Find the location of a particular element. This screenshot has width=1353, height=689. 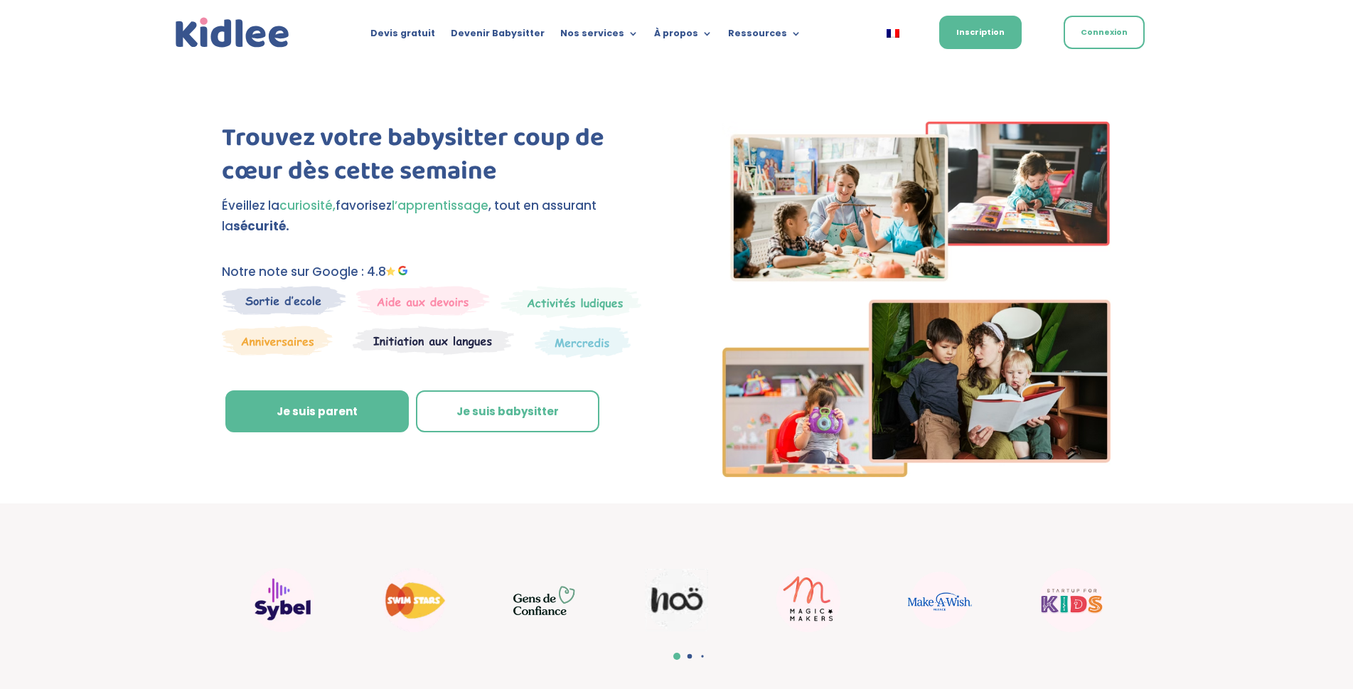

a: À propos is located at coordinates (683, 36).